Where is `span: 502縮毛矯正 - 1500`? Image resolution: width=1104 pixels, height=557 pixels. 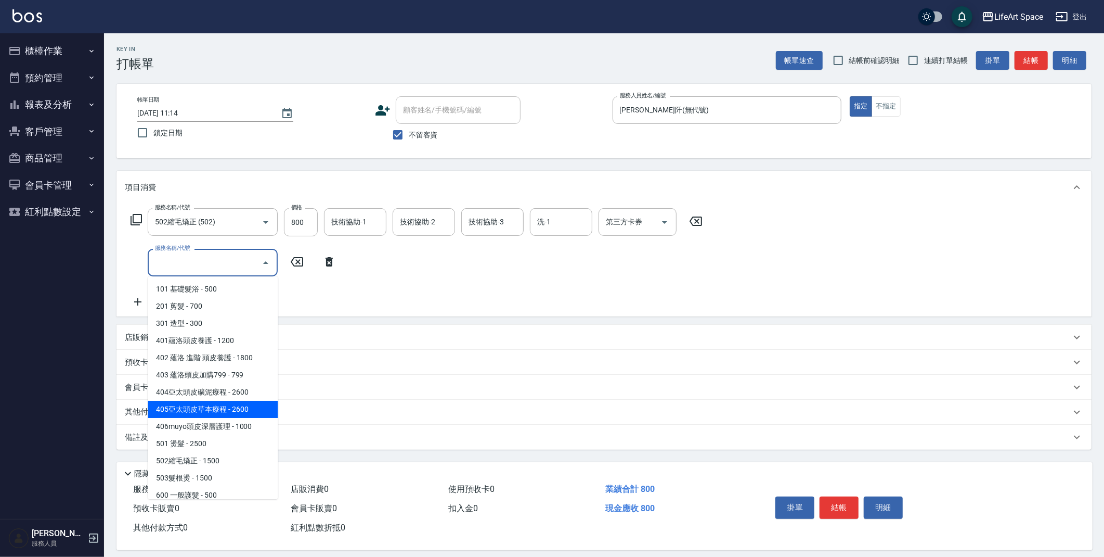 span: 502縮毛矯正 - 1500 is located at coordinates (213, 460).